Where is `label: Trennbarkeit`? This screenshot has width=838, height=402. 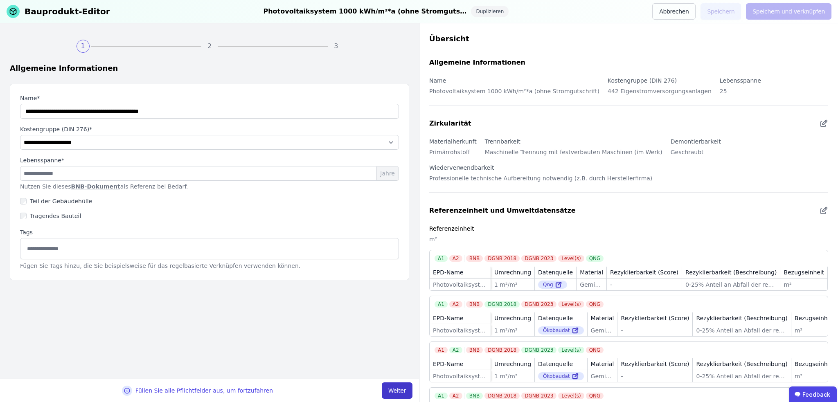 label: Trennbarkeit is located at coordinates (503, 142).